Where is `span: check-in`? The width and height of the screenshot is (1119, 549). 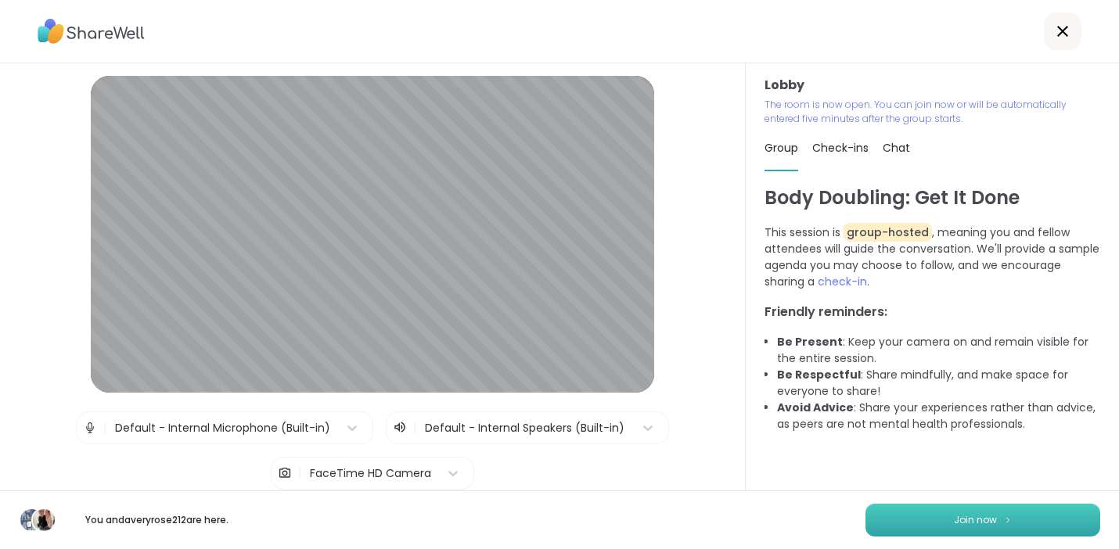 span: check-in is located at coordinates (842, 282).